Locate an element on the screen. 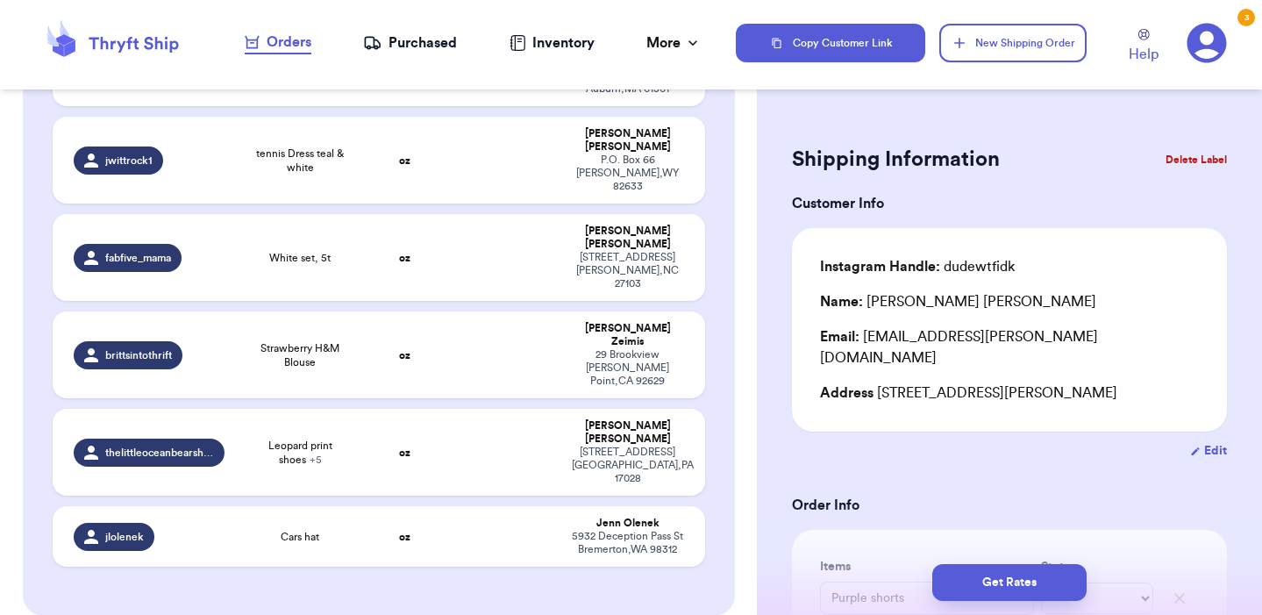 This screenshot has width=1262, height=615. div: Inventory is located at coordinates (551, 43).